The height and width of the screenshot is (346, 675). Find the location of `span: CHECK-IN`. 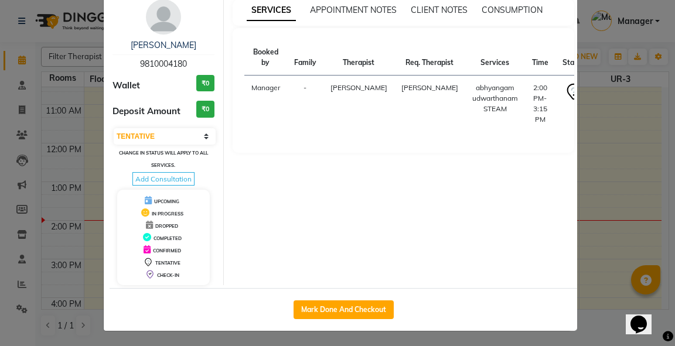

span: CHECK-IN is located at coordinates (168, 275).